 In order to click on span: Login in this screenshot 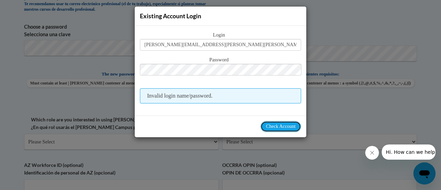, I will do `click(220, 35)`.